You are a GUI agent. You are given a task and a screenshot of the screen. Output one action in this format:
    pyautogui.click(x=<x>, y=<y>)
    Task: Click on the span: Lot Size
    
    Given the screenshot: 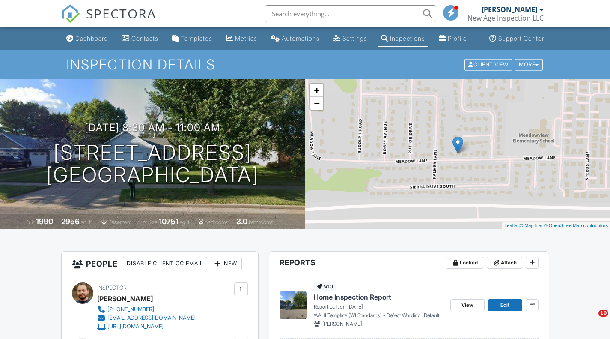 What is the action you would take?
    pyautogui.click(x=149, y=222)
    